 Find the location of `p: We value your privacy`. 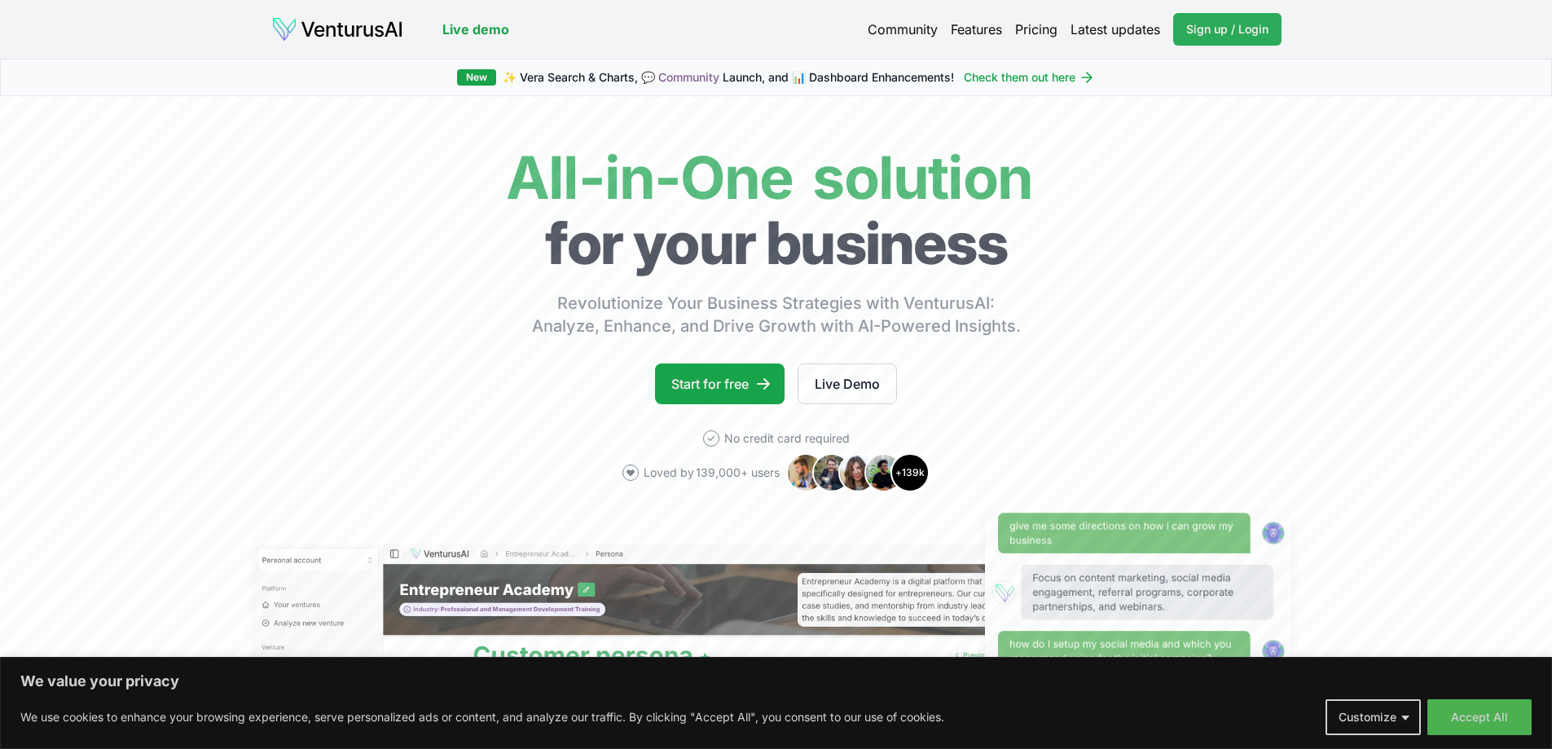

p: We value your privacy is located at coordinates (776, 681).